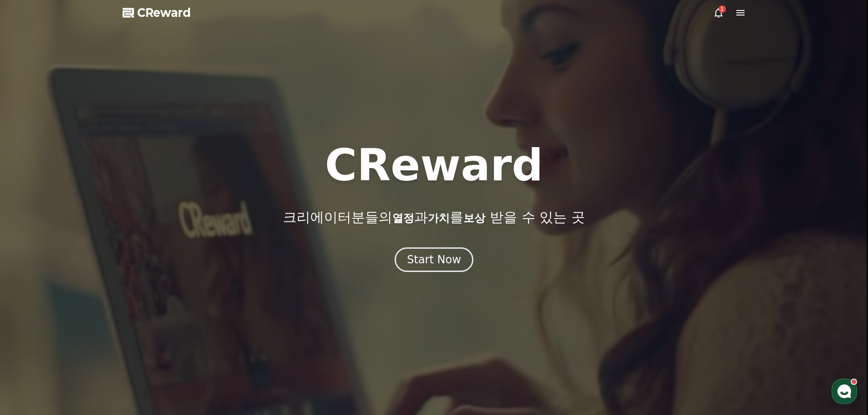 The width and height of the screenshot is (868, 415). What do you see at coordinates (434, 165) in the screenshot?
I see `h1: CReward` at bounding box center [434, 165].